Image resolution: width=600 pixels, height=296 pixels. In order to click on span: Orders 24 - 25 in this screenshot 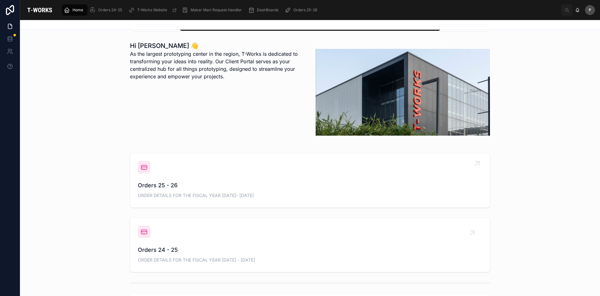, I will do `click(310, 250)`.